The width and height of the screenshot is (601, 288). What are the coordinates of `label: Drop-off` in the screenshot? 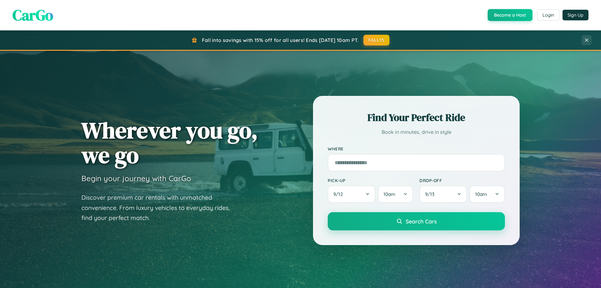 It's located at (462, 180).